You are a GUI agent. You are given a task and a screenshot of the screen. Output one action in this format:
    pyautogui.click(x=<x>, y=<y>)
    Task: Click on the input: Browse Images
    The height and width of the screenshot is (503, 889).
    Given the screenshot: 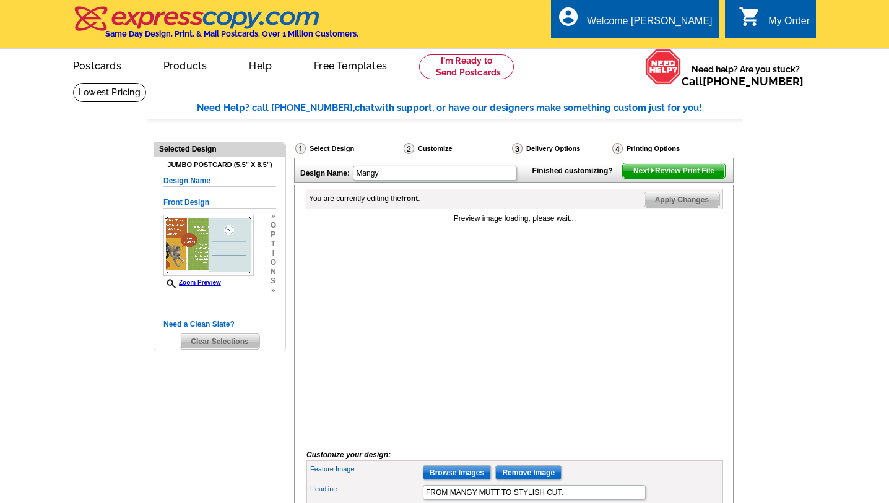 What is the action you would take?
    pyautogui.click(x=457, y=473)
    